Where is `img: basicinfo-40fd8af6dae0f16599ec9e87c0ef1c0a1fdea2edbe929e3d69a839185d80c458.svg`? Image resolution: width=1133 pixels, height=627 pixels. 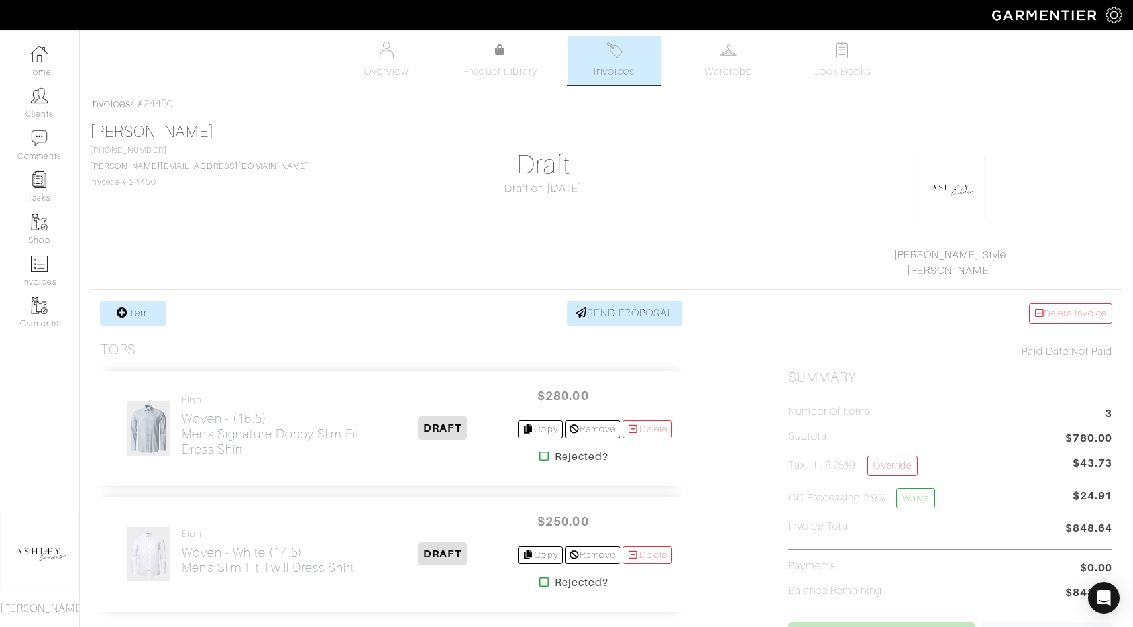 img: basicinfo-40fd8af6dae0f16599ec9e87c0ef1c0a1fdea2edbe929e3d69a839185d80c458.svg is located at coordinates (386, 50).